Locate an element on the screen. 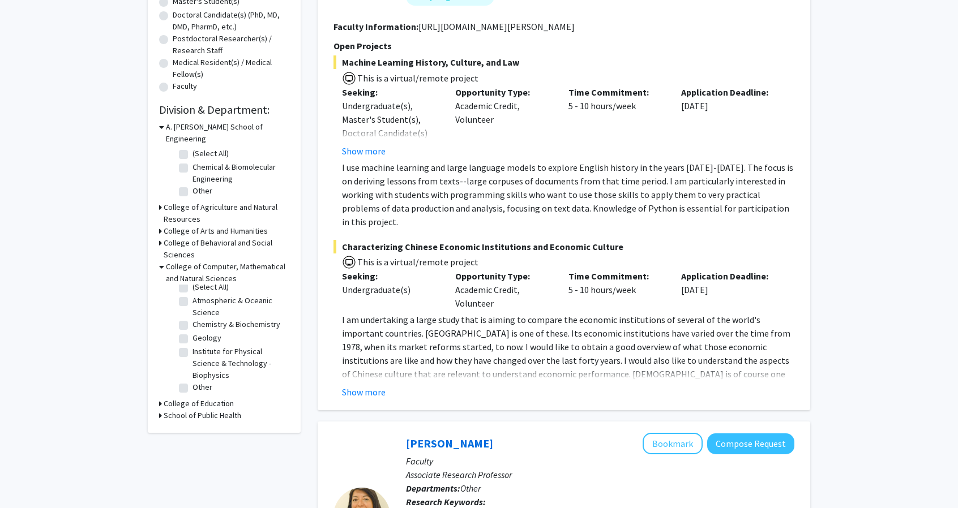  label: Doctoral Candidate(s) (PhD, MD, DMD, PharmD, etc.) is located at coordinates (231, 21).